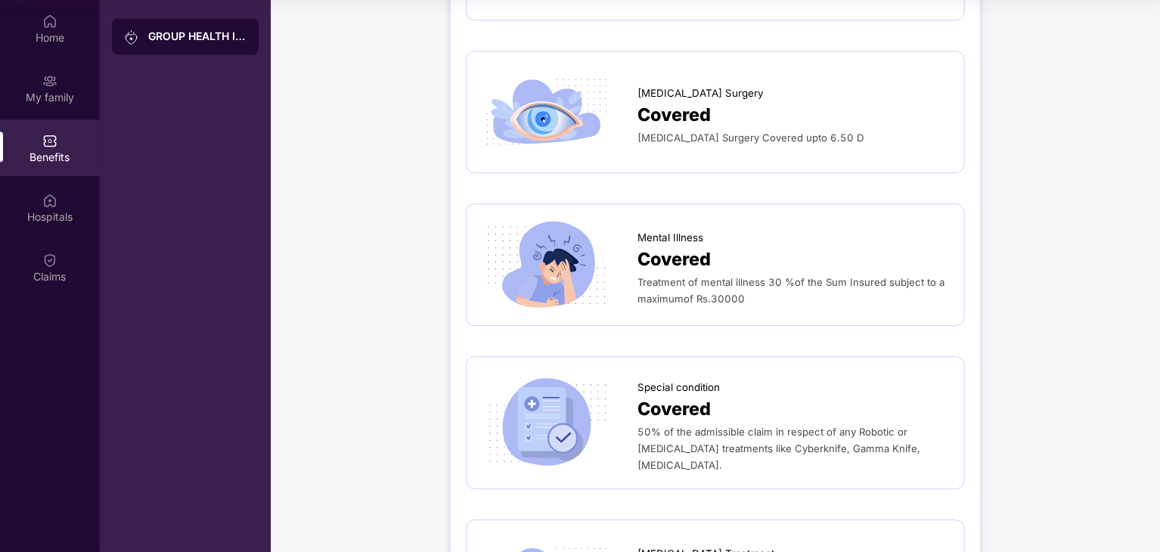 This screenshot has width=1160, height=552. What do you see at coordinates (678, 387) in the screenshot?
I see `span: Special condition` at bounding box center [678, 387].